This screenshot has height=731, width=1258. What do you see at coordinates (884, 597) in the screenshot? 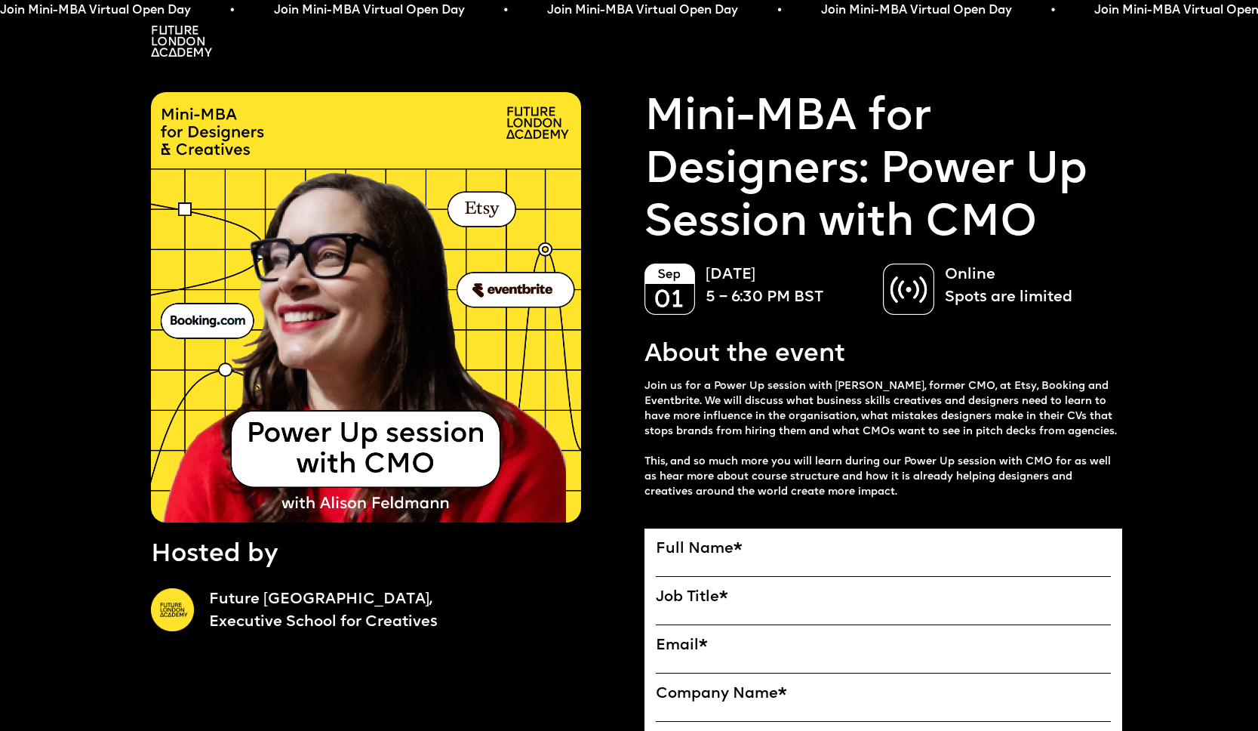
I see `label: Job Title` at bounding box center [884, 597].